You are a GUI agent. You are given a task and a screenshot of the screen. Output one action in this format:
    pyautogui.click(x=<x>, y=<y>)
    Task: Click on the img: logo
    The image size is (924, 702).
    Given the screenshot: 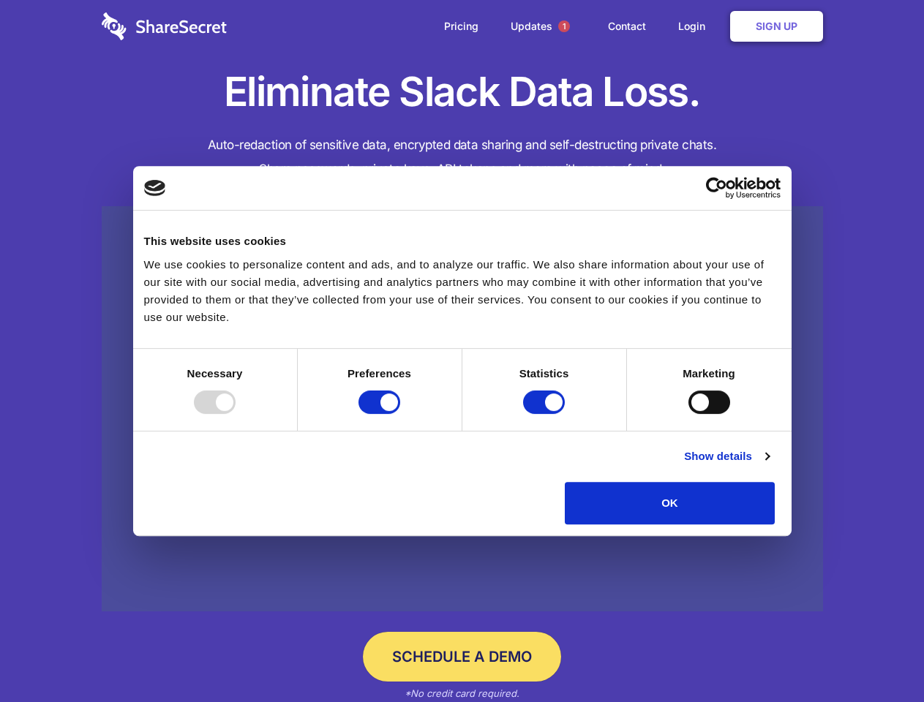 What is the action you would take?
    pyautogui.click(x=155, y=188)
    